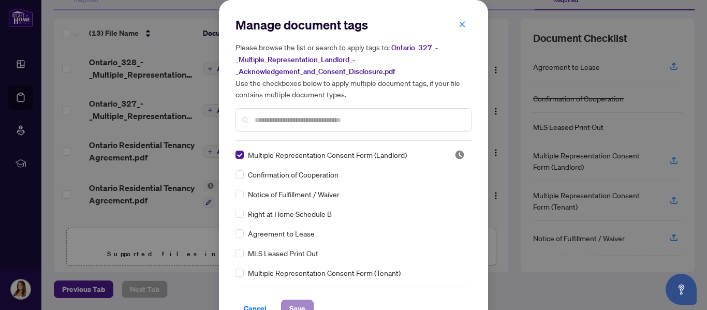 Image resolution: width=707 pixels, height=310 pixels. Describe the element at coordinates (460, 155) in the screenshot. I see `img: status` at that location.